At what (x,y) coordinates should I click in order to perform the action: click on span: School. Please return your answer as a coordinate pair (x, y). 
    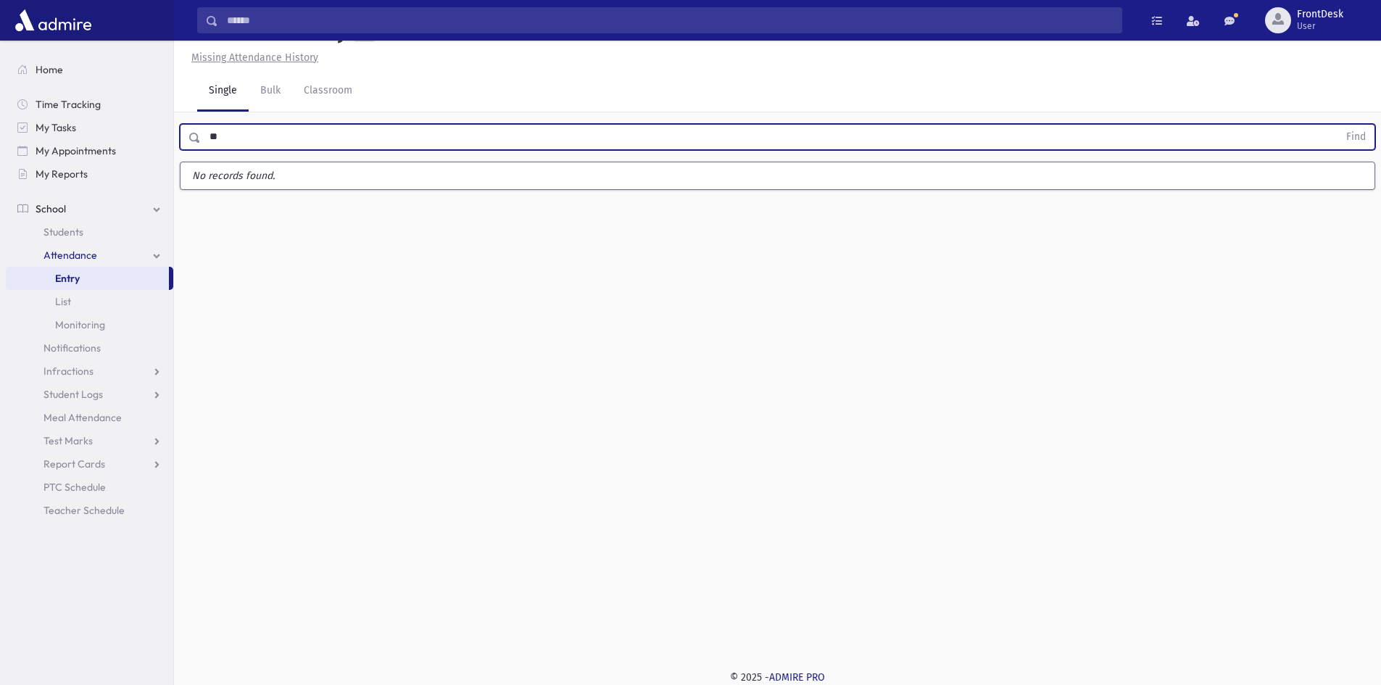
    Looking at the image, I should click on (51, 209).